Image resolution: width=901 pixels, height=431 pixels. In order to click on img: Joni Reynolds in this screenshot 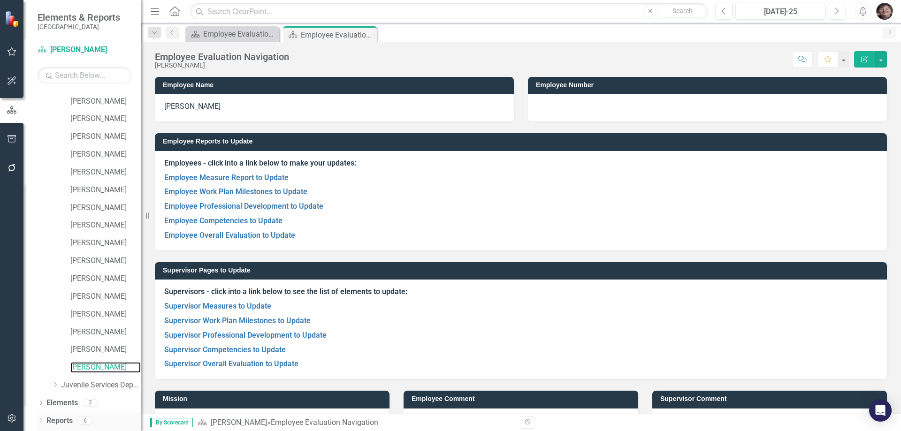, I will do `click(885, 11)`.